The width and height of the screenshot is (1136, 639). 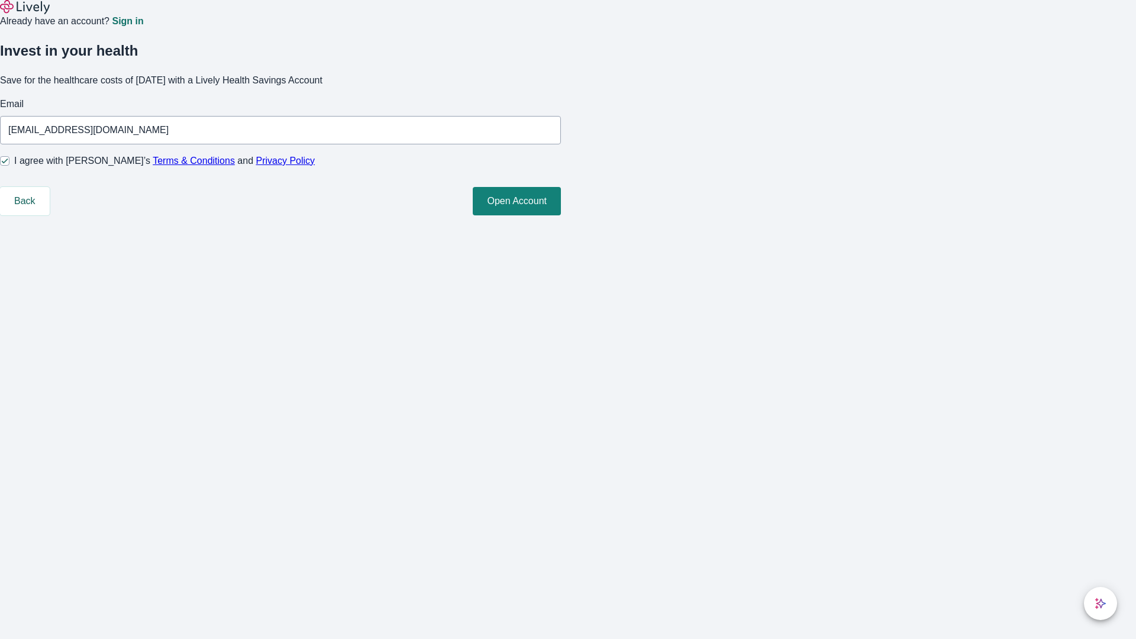 I want to click on a: Terms & Conditions, so click(x=193, y=160).